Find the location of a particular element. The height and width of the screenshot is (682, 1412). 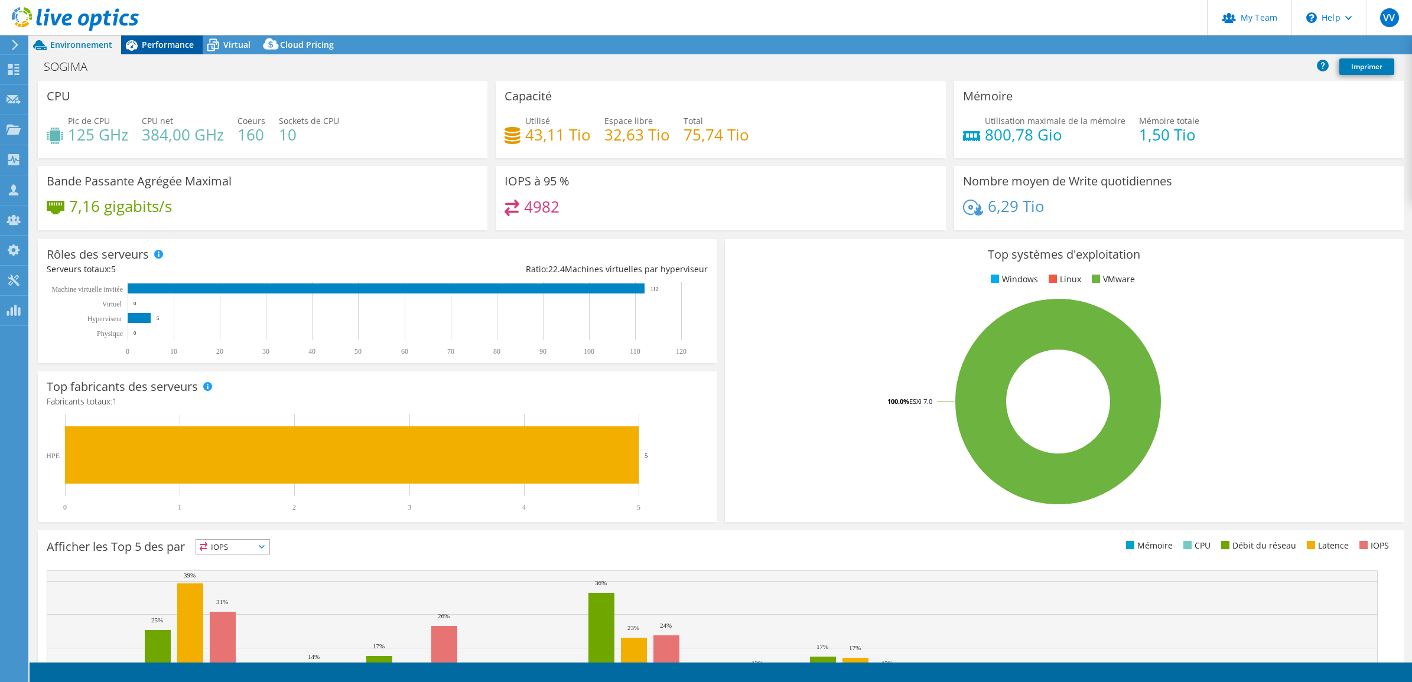

text: 36% is located at coordinates (601, 583).